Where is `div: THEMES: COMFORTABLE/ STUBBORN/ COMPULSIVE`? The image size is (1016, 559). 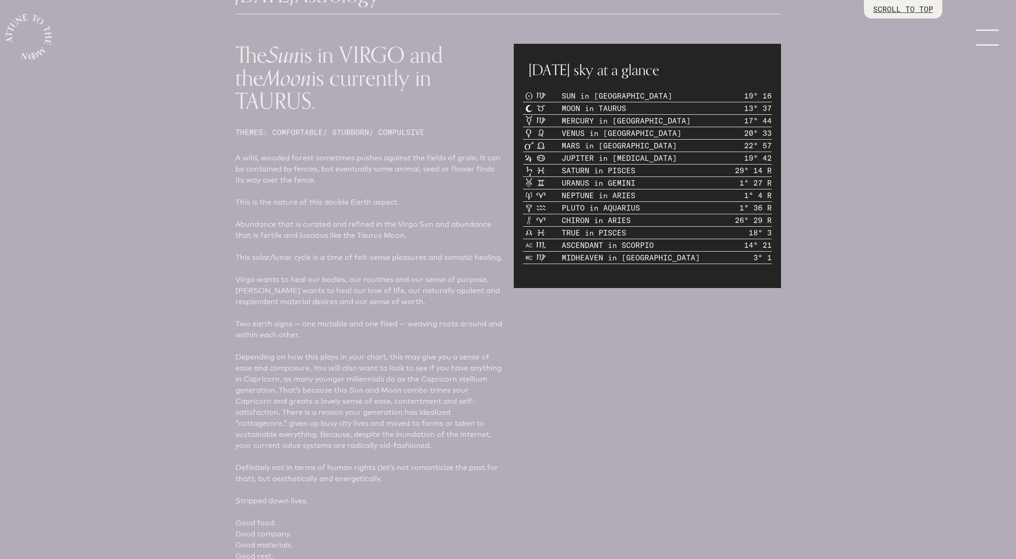 div: THEMES: COMFORTABLE/ STUBBORN/ COMPULSIVE is located at coordinates (369, 132).